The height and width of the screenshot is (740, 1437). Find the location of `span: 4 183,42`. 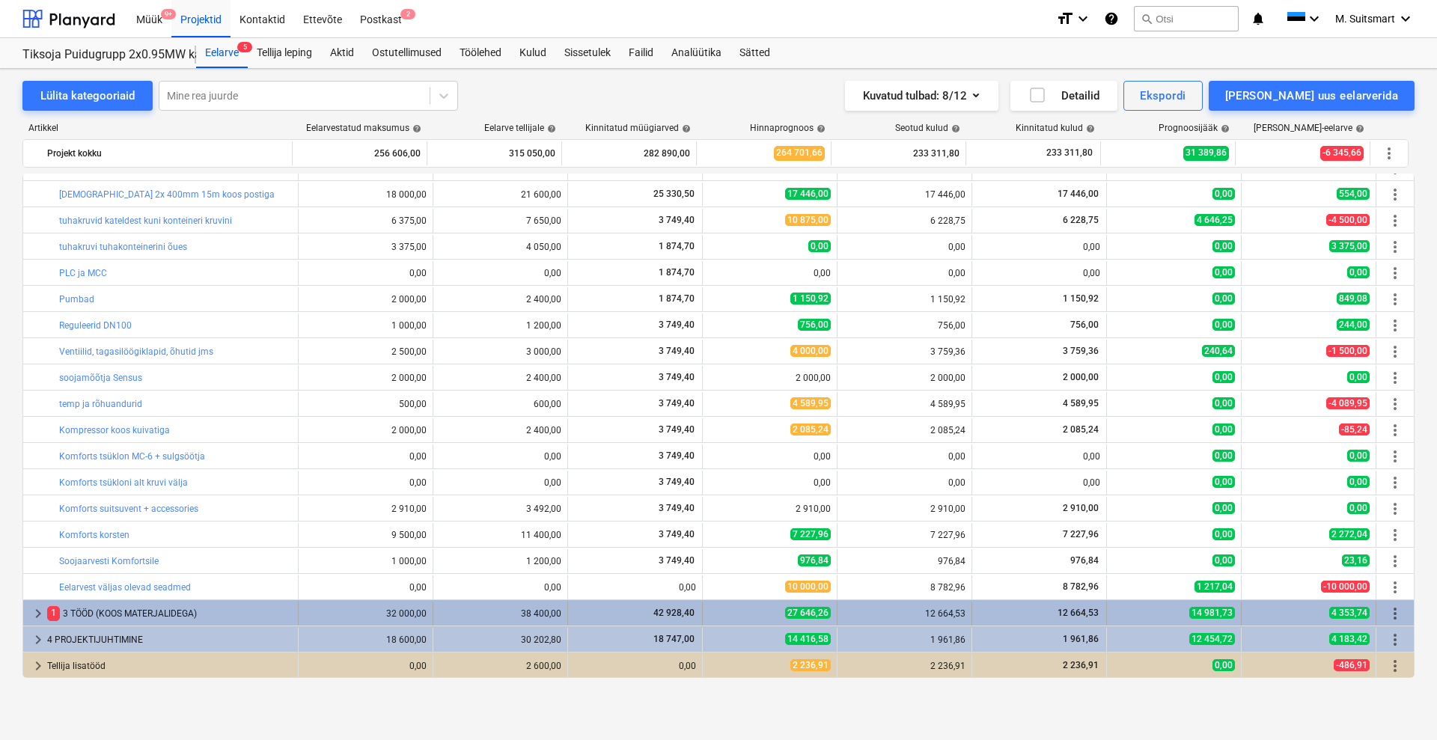

span: 4 183,42 is located at coordinates (1349, 639).